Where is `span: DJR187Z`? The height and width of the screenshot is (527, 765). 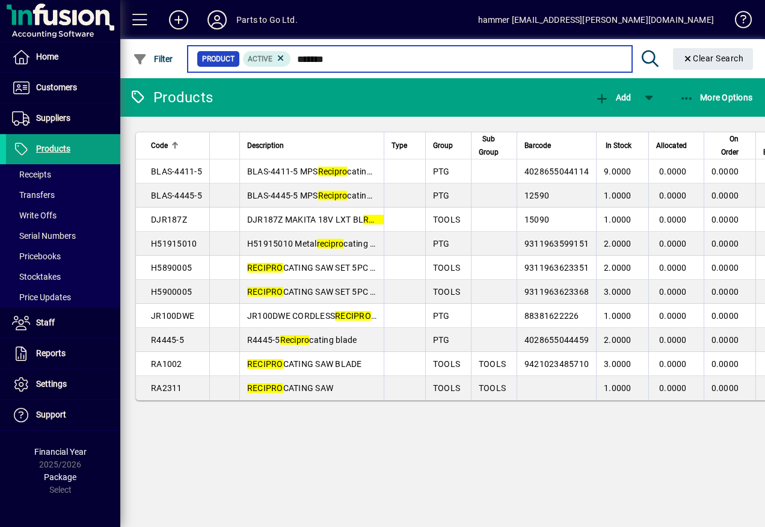
span: DJR187Z is located at coordinates (169, 220).